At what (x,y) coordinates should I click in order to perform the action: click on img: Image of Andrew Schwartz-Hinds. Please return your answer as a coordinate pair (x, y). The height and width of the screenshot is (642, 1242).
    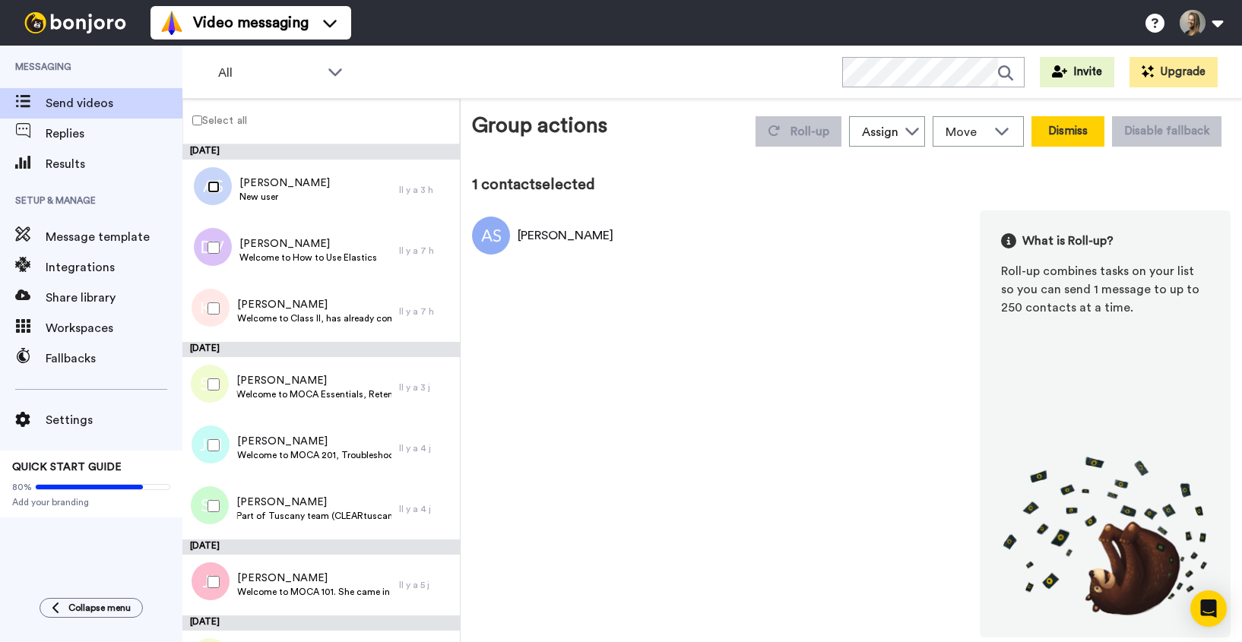
    Looking at the image, I should click on (491, 236).